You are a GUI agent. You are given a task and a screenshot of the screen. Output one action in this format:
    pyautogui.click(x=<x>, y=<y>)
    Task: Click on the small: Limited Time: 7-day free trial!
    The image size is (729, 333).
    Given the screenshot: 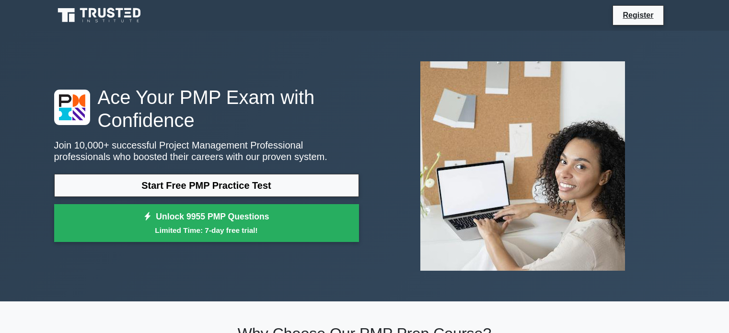 What is the action you would take?
    pyautogui.click(x=207, y=230)
    